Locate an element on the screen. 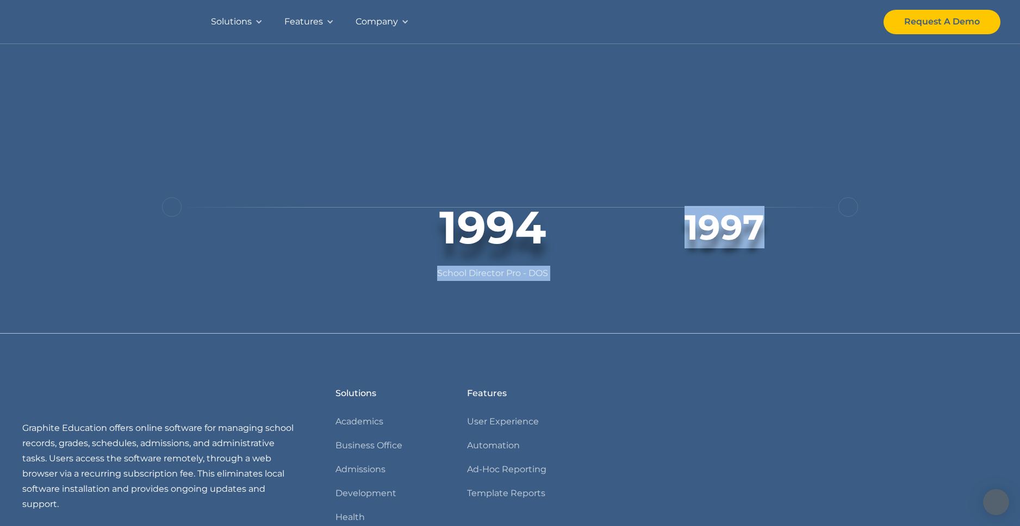 The image size is (1020, 526). div: 1 of 8 is located at coordinates (510, 148).